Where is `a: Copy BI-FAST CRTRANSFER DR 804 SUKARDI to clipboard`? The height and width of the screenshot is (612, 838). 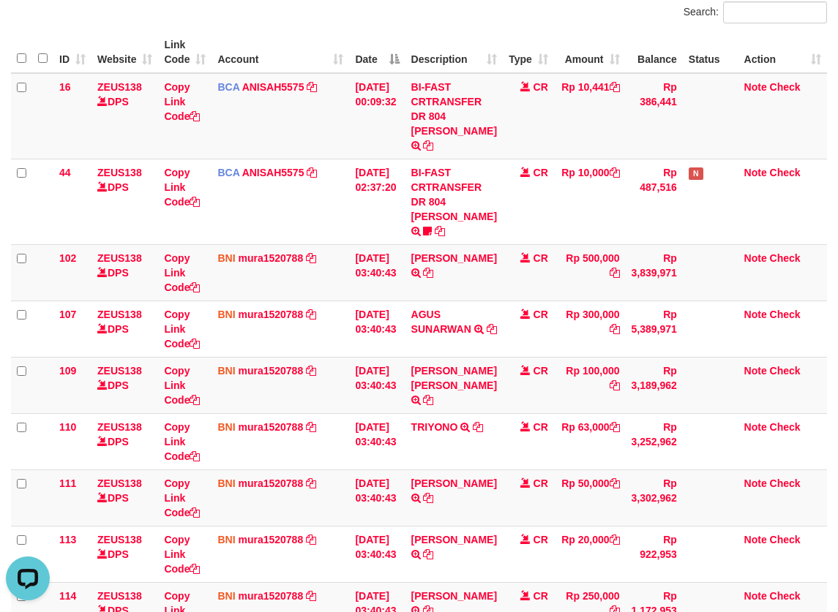 a: Copy BI-FAST CRTRANSFER DR 804 SUKARDI to clipboard is located at coordinates (440, 231).